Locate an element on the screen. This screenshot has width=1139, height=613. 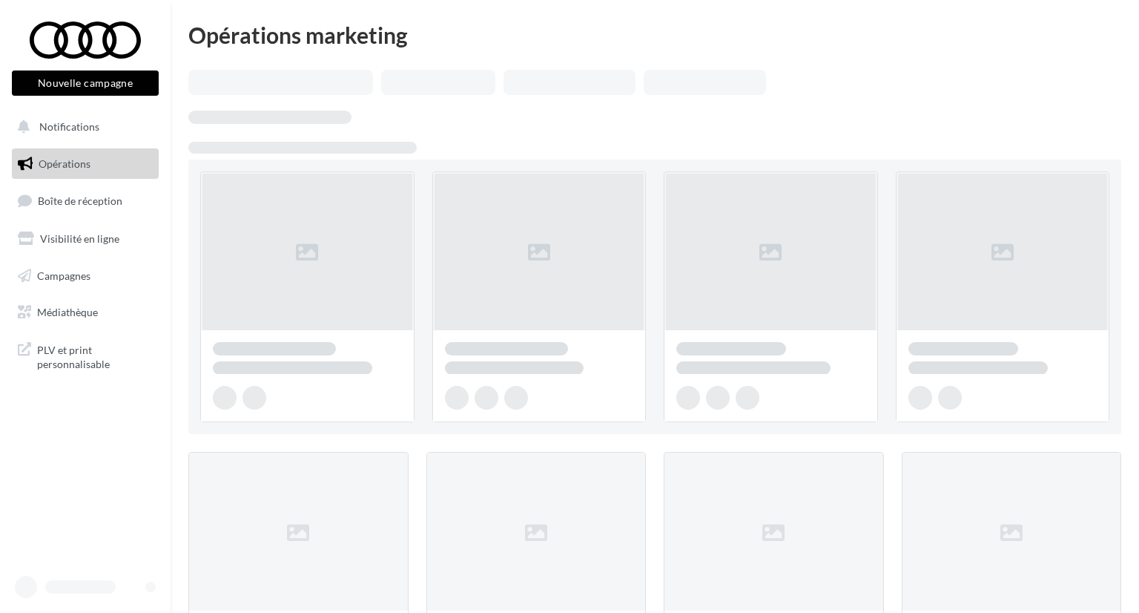
a: PLV et print personnalisable is located at coordinates (85, 355).